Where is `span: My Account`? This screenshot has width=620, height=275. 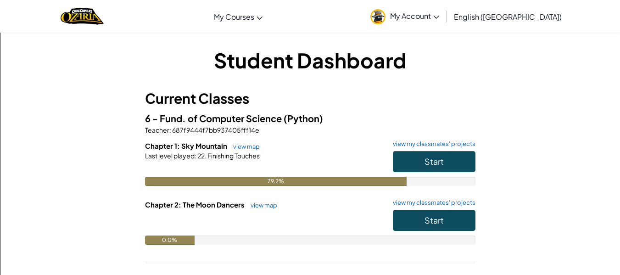 span: My Account is located at coordinates (414, 16).